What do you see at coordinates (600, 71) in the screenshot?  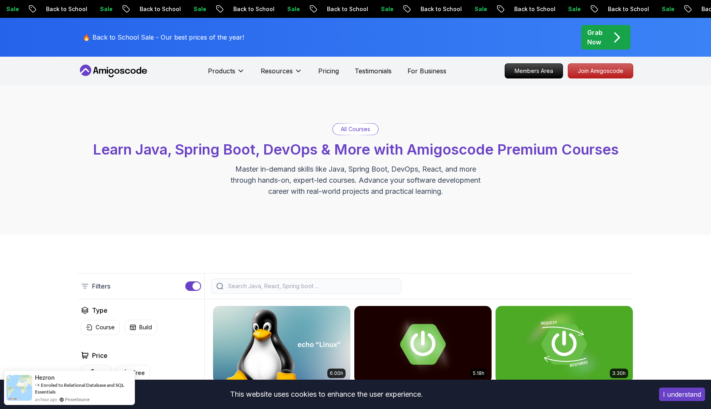 I see `p: Join Amigoscode` at bounding box center [600, 71].